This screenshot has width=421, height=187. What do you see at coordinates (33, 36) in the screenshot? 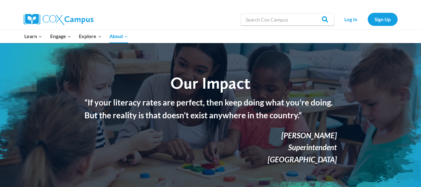
I see `span: Learn` at bounding box center [33, 36].